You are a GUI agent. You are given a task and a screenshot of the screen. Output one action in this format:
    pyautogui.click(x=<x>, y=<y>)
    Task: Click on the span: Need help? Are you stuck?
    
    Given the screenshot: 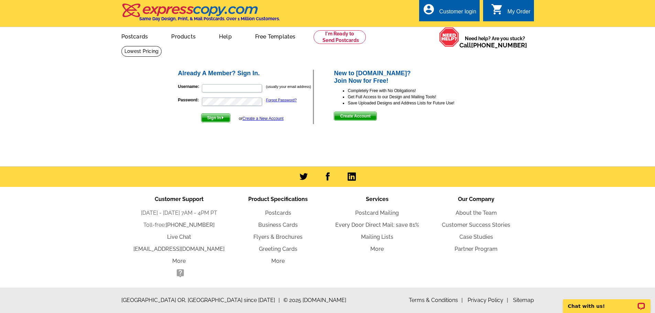 What is the action you would take?
    pyautogui.click(x=495, y=42)
    